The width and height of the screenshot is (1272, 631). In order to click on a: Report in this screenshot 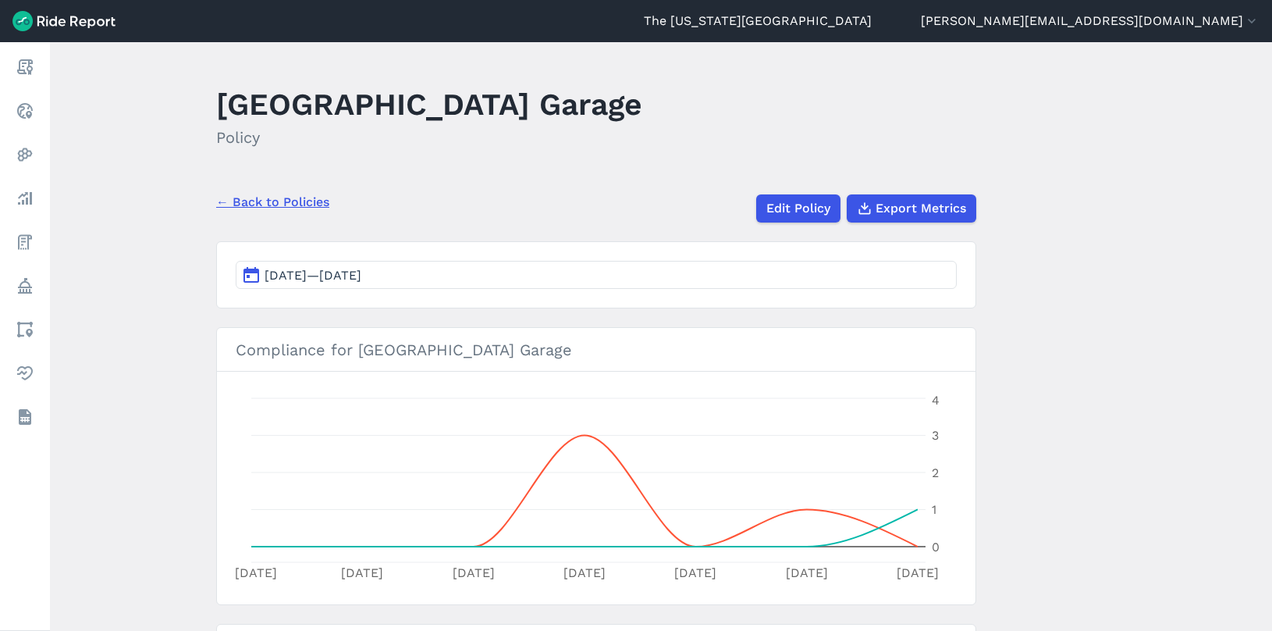, I will do `click(25, 67)`.